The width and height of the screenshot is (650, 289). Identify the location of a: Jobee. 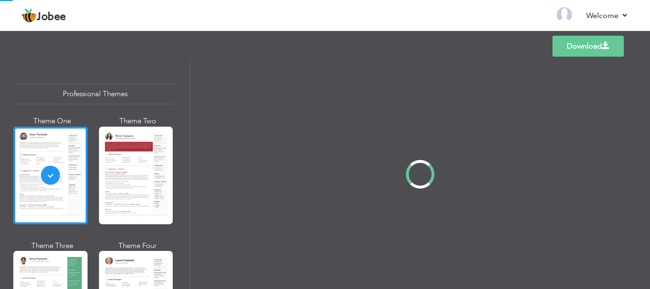
(44, 16).